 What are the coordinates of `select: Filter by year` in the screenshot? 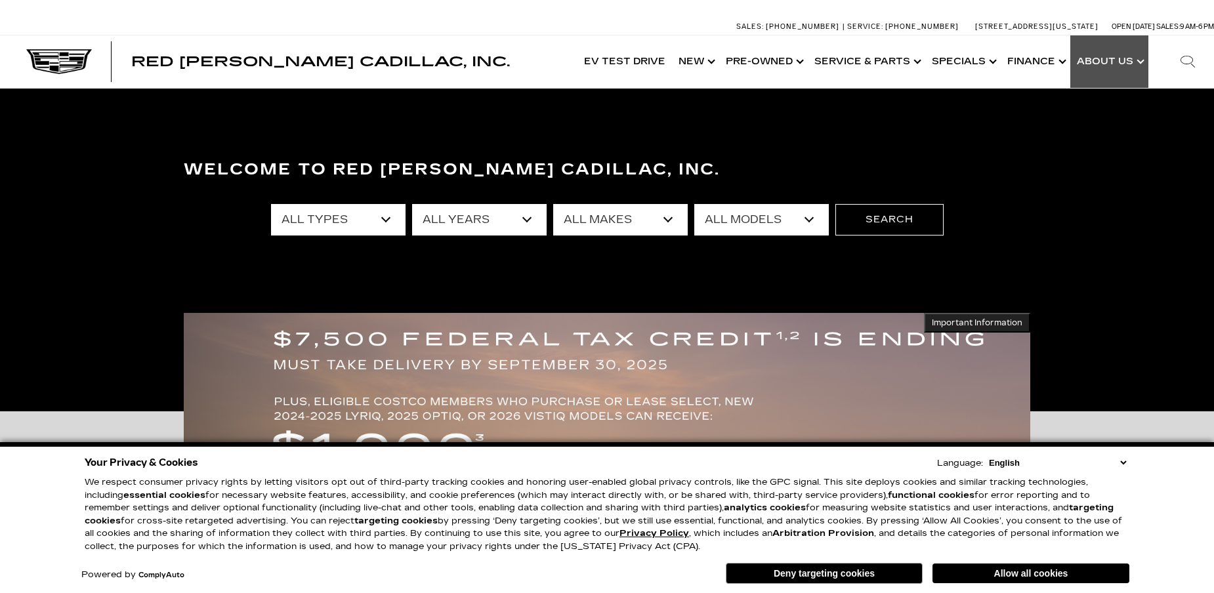 It's located at (479, 220).